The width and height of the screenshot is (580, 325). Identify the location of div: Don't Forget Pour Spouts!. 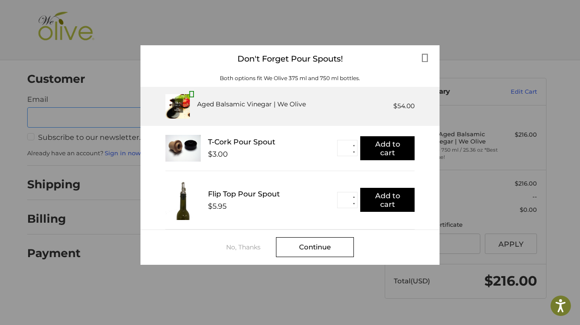
(290, 59).